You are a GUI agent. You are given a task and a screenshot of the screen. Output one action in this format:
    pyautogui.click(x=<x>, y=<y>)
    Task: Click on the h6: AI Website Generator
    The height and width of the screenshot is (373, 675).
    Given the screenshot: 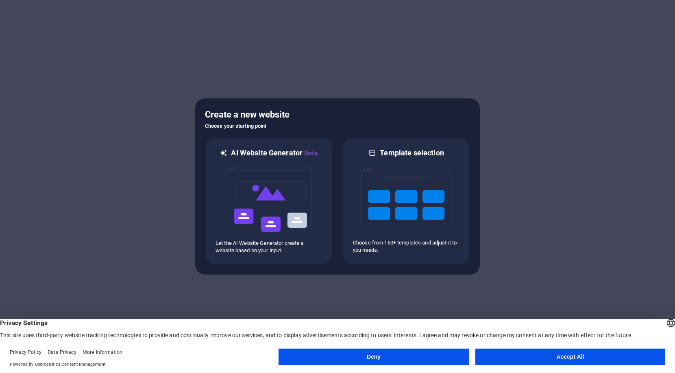 What is the action you would take?
    pyautogui.click(x=274, y=153)
    